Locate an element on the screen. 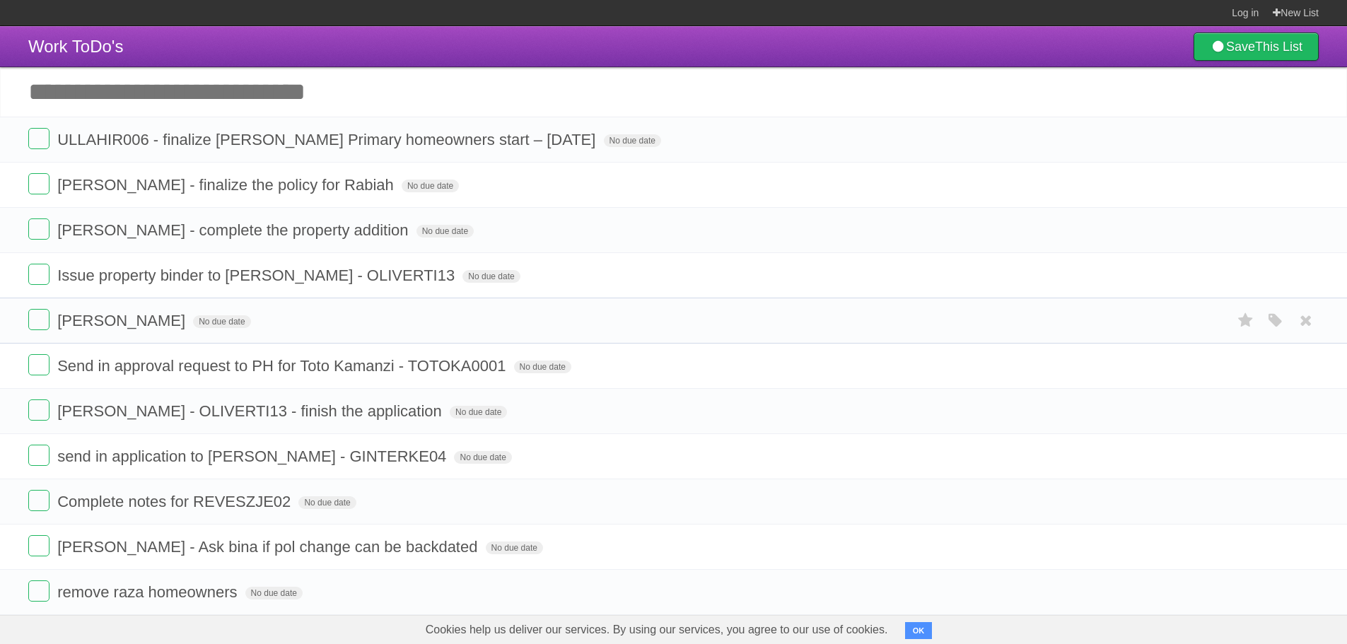 The width and height of the screenshot is (1347, 644). b: This List is located at coordinates (1279, 47).